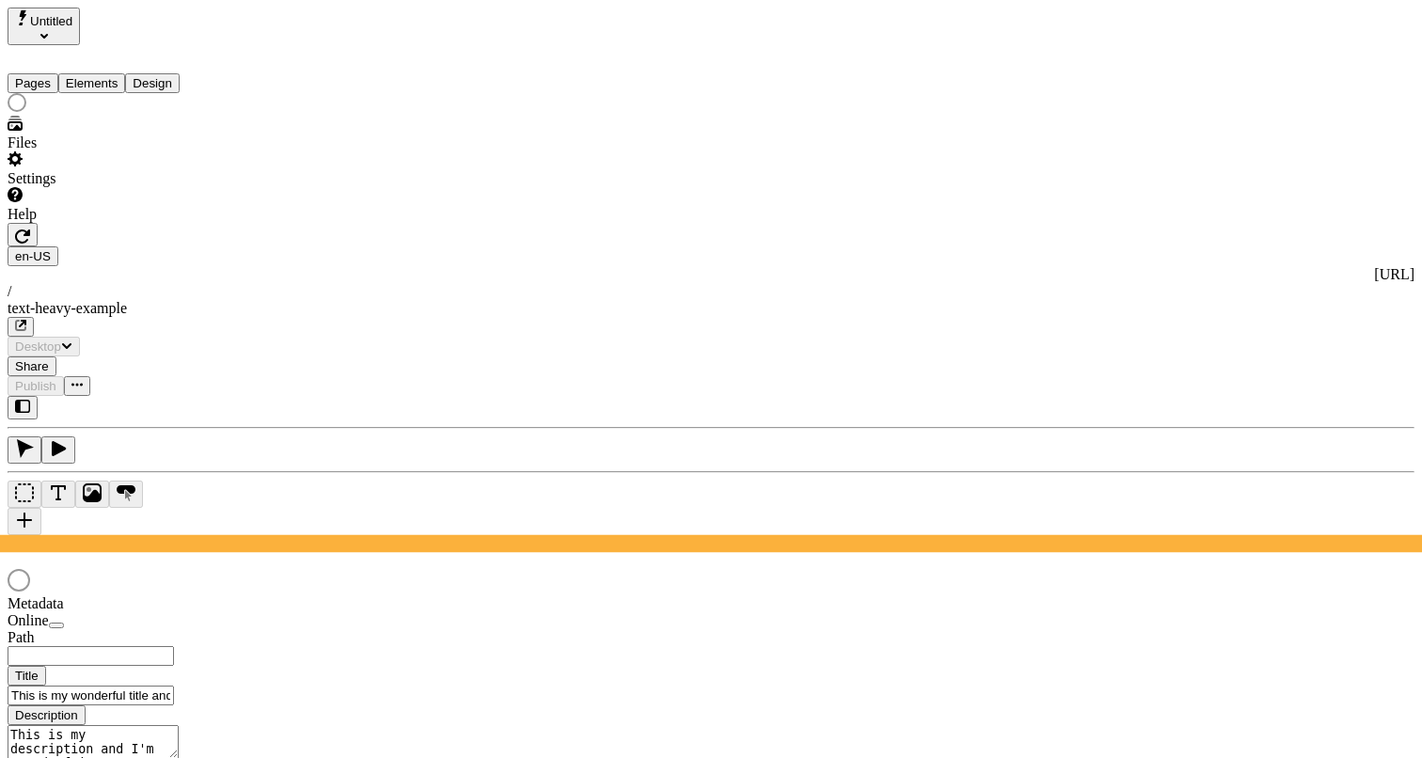  I want to click on span: Share, so click(32, 366).